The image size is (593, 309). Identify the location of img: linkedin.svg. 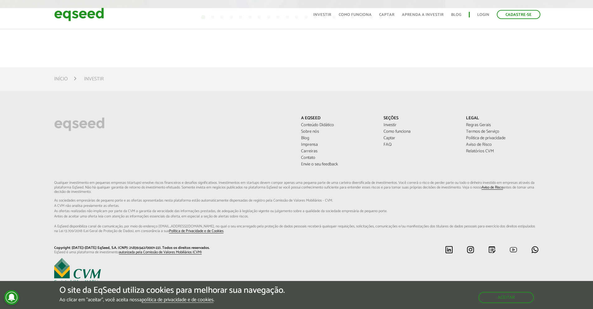
(449, 249).